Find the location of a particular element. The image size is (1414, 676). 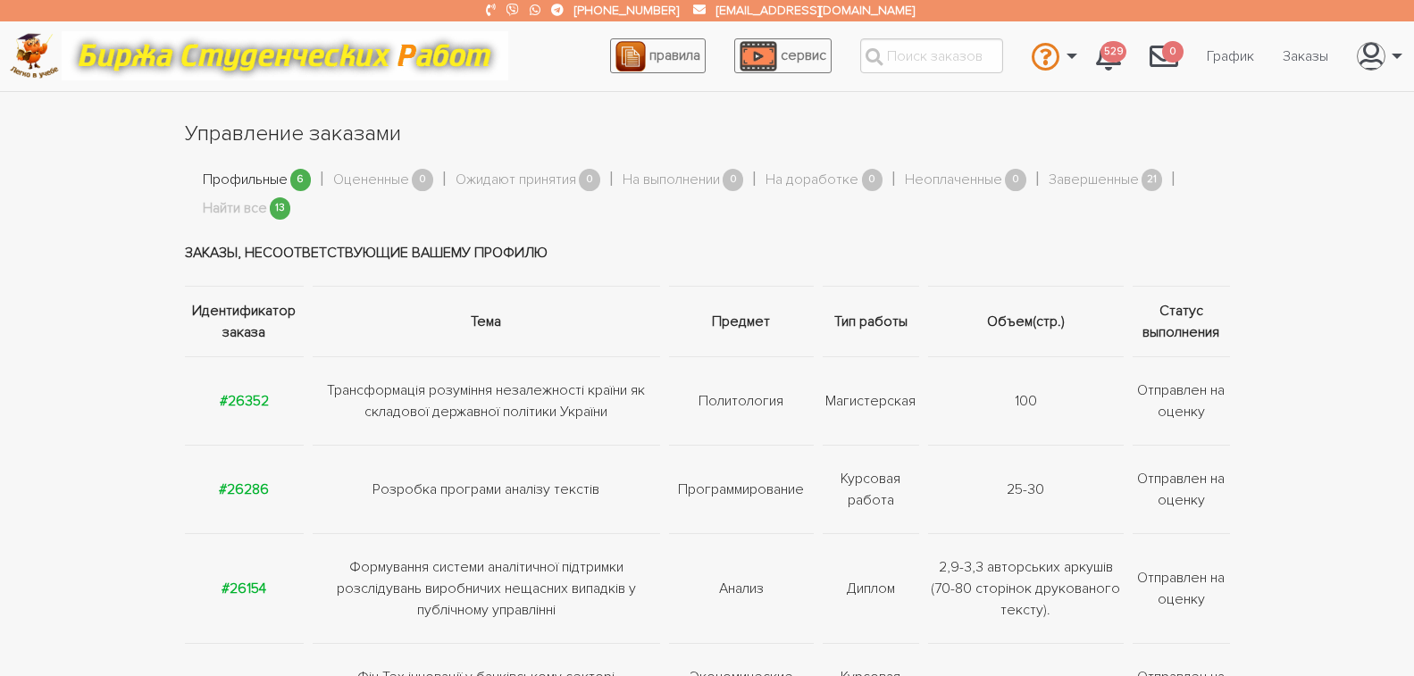

img: logo-c4363faeb99b52c628a42810ed6dfb4293a56d4e4775eb116515dfe7f33672af.png is located at coordinates (34, 55).